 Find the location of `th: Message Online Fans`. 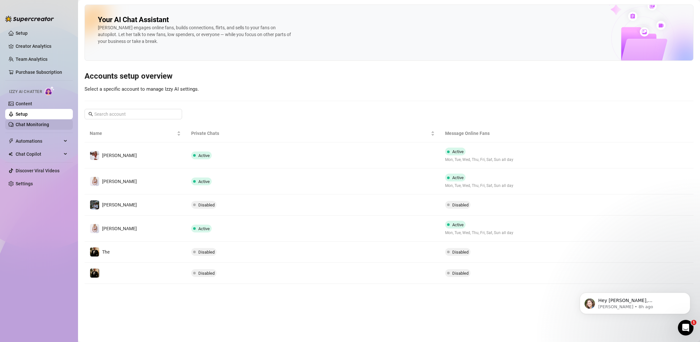

th: Message Online Fans is located at coordinates (524, 133).